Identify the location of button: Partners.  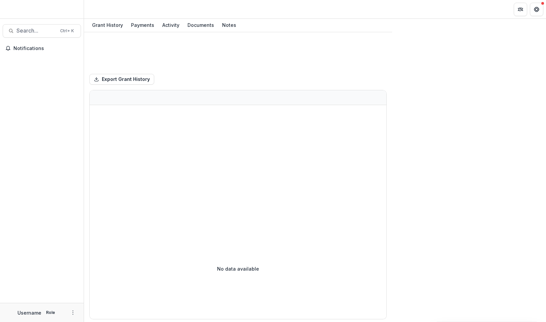
(520, 9).